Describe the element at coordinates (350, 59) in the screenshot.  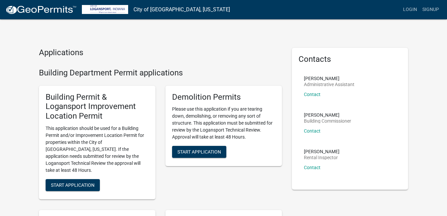
I see `h5: Contacts` at that location.